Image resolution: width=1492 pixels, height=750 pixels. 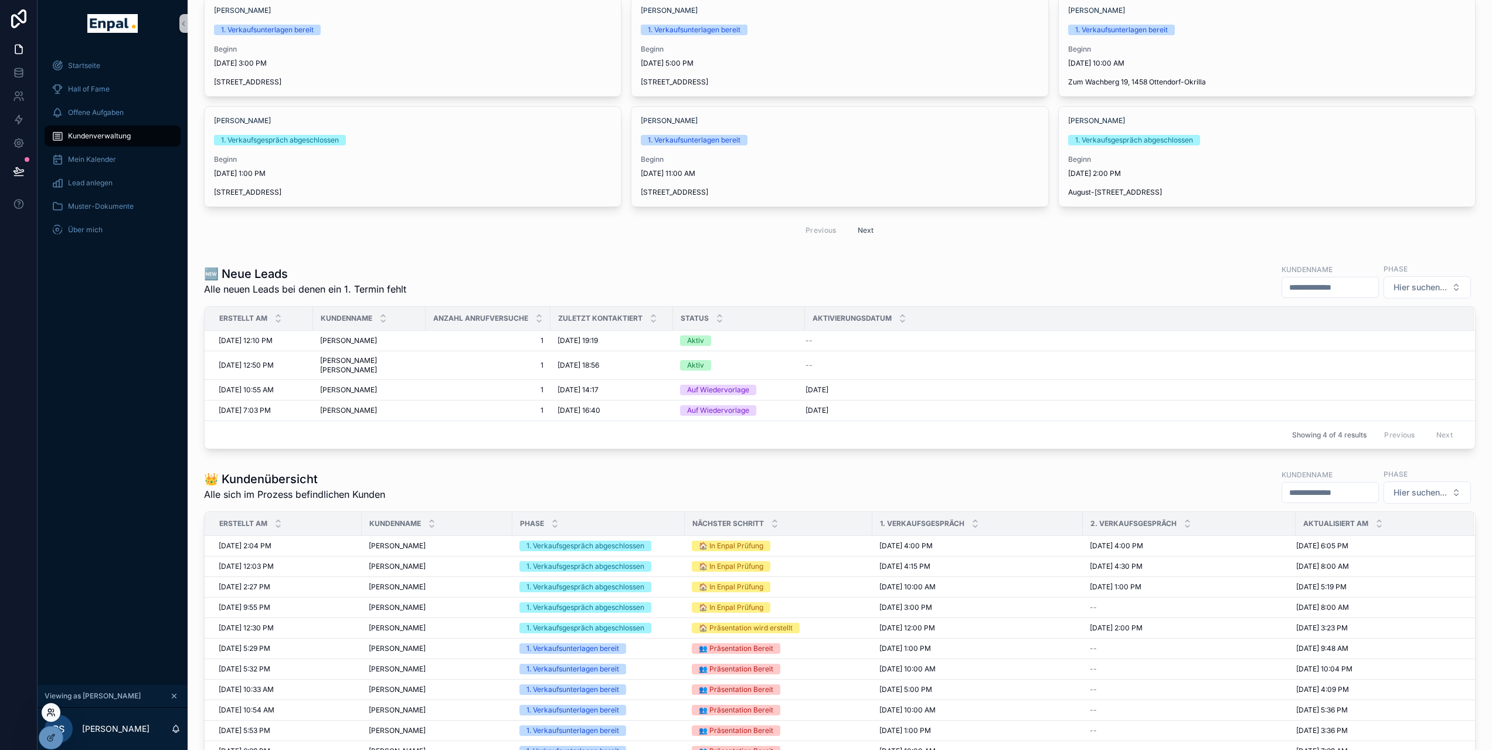 What do you see at coordinates (1306, 269) in the screenshot?
I see `label: Kundenname` at bounding box center [1306, 269].